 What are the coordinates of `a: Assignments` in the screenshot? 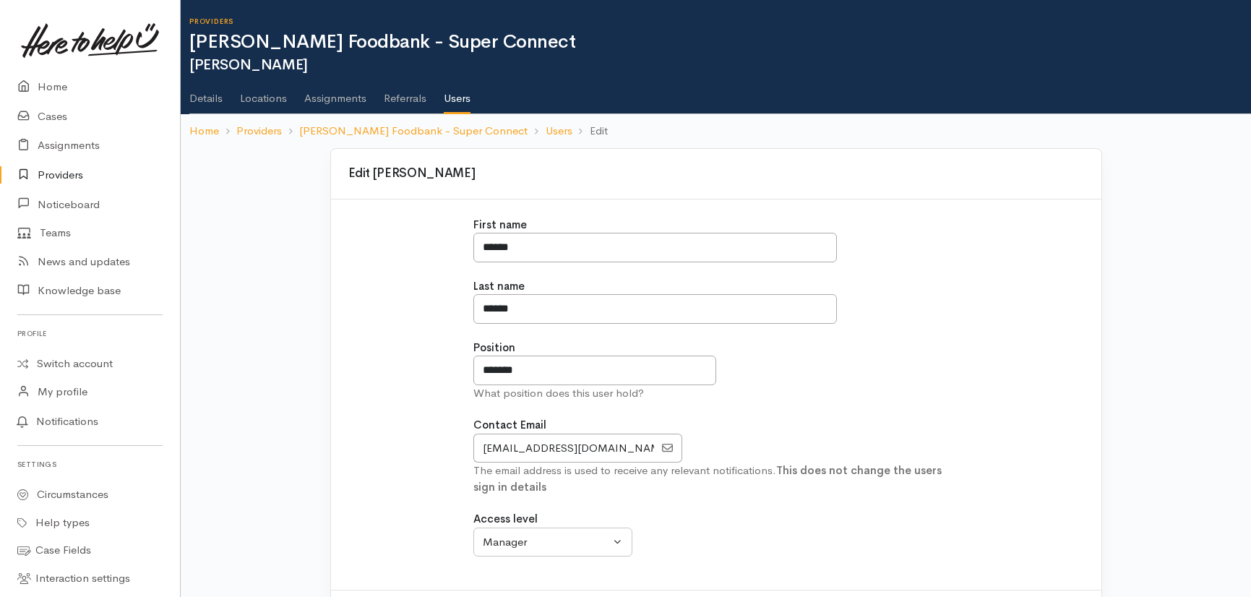 It's located at (335, 93).